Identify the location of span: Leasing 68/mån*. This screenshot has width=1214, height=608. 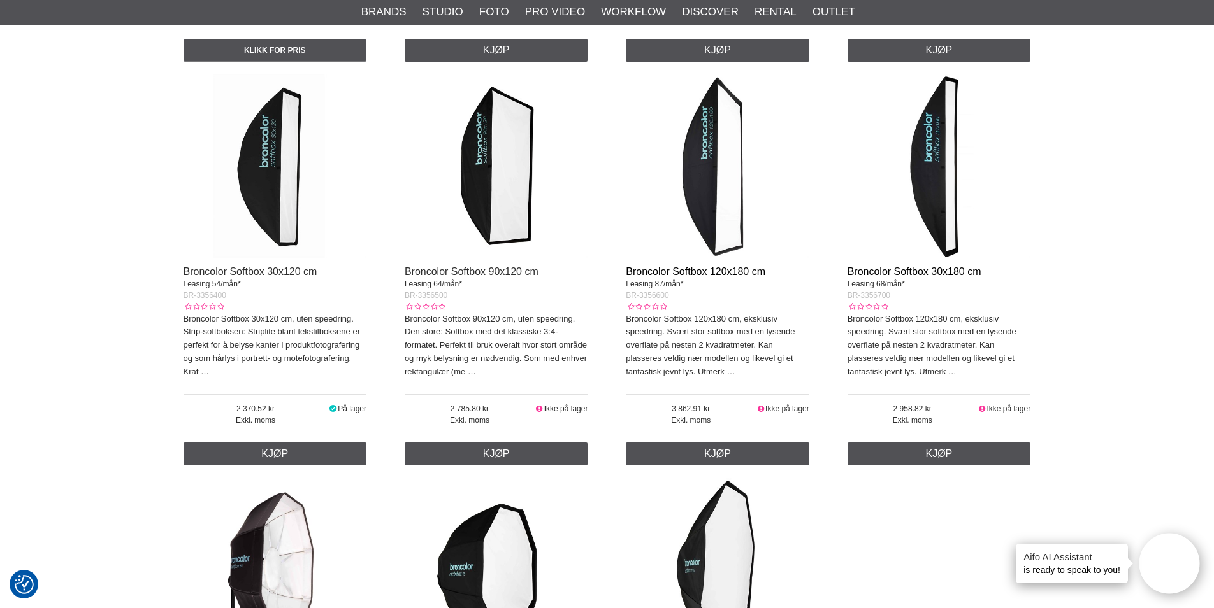
(876, 284).